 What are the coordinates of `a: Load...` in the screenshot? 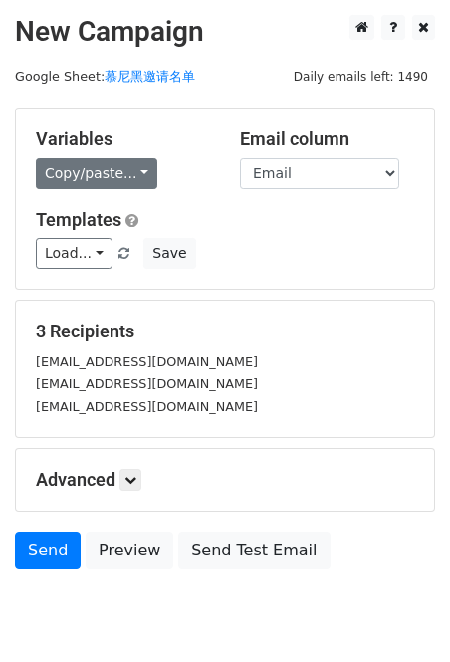 It's located at (74, 253).